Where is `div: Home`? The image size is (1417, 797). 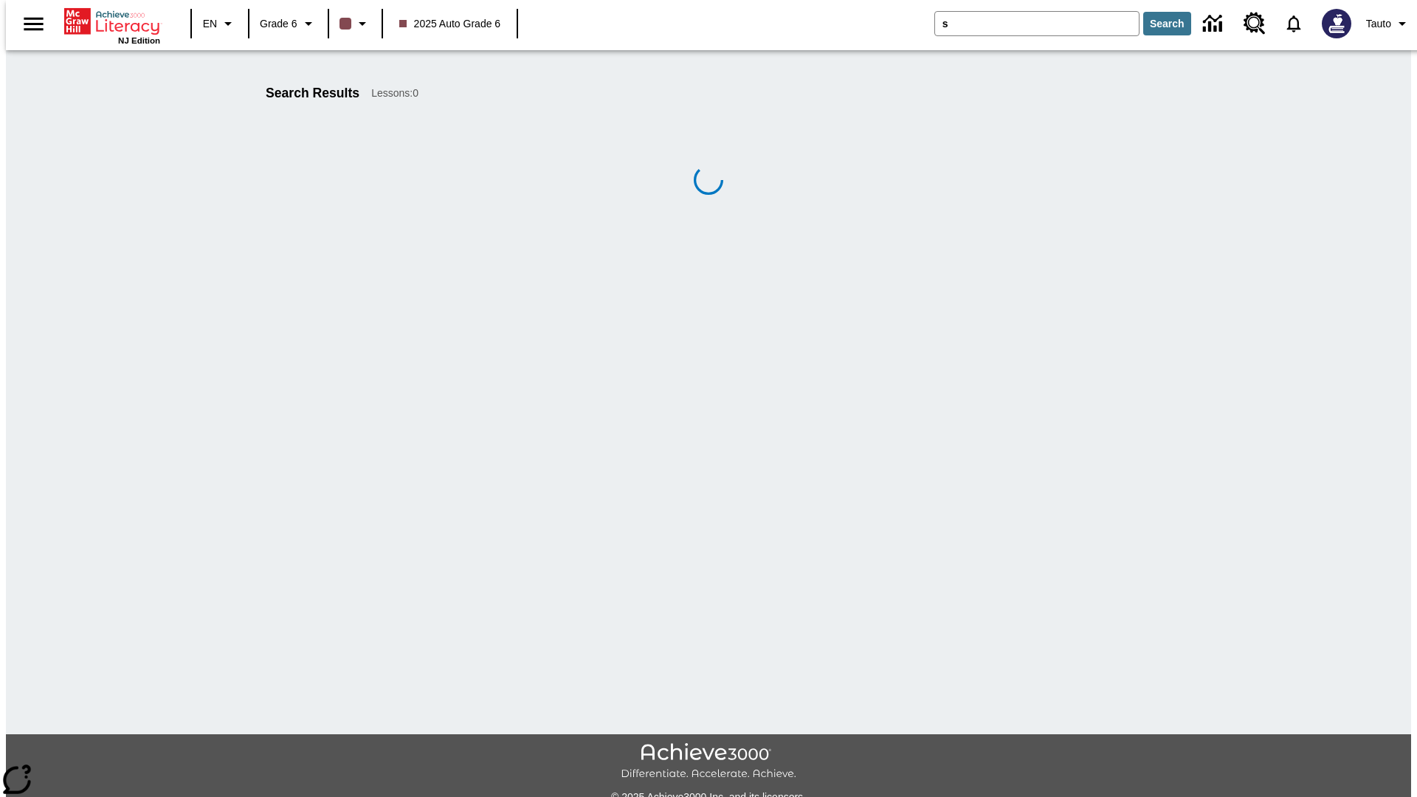
div: Home is located at coordinates (112, 25).